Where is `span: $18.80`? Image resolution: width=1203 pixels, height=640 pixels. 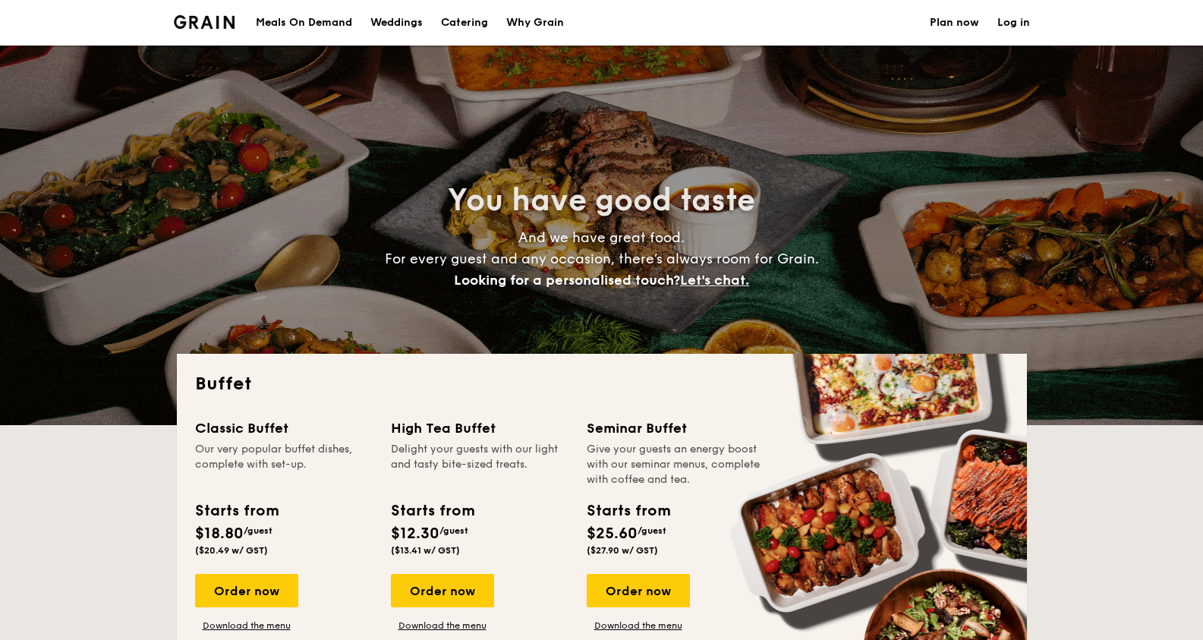 span: $18.80 is located at coordinates (219, 534).